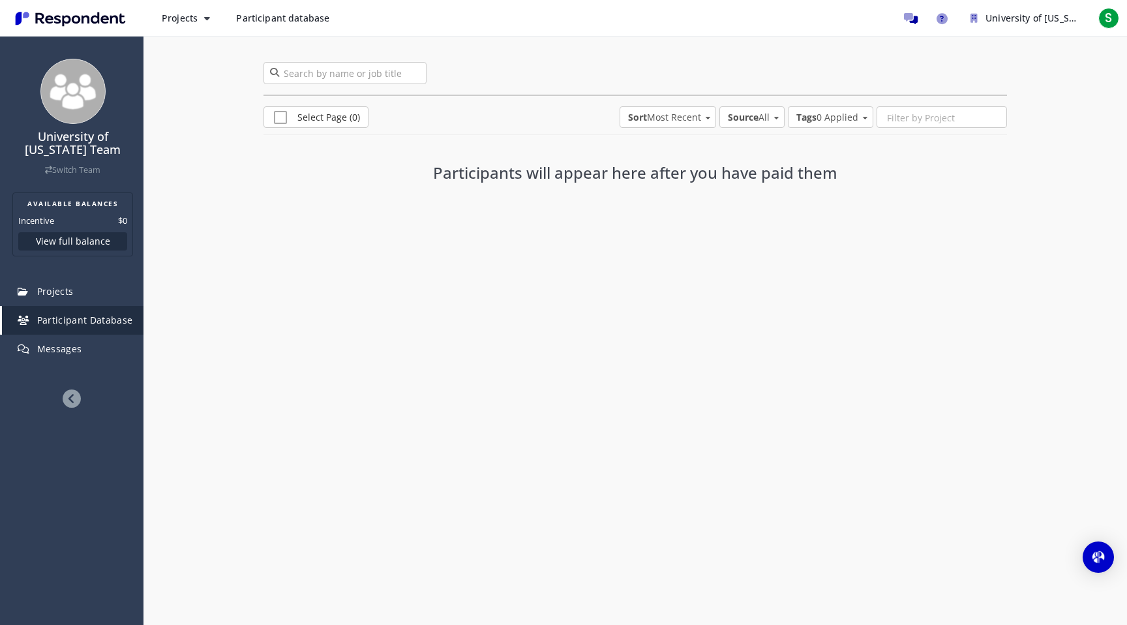 Image resolution: width=1127 pixels, height=625 pixels. What do you see at coordinates (59, 348) in the screenshot?
I see `span: Messages` at bounding box center [59, 348].